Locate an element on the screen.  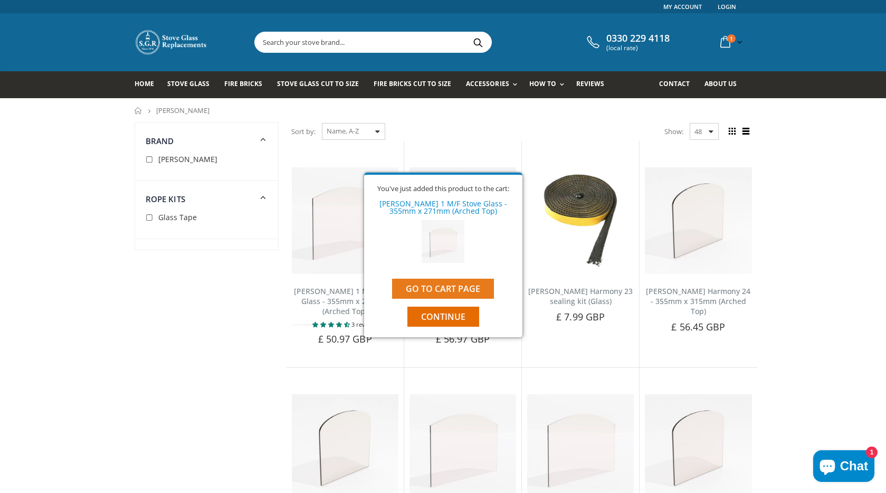
div: You've just added this product to the cart: is located at coordinates (443, 188).